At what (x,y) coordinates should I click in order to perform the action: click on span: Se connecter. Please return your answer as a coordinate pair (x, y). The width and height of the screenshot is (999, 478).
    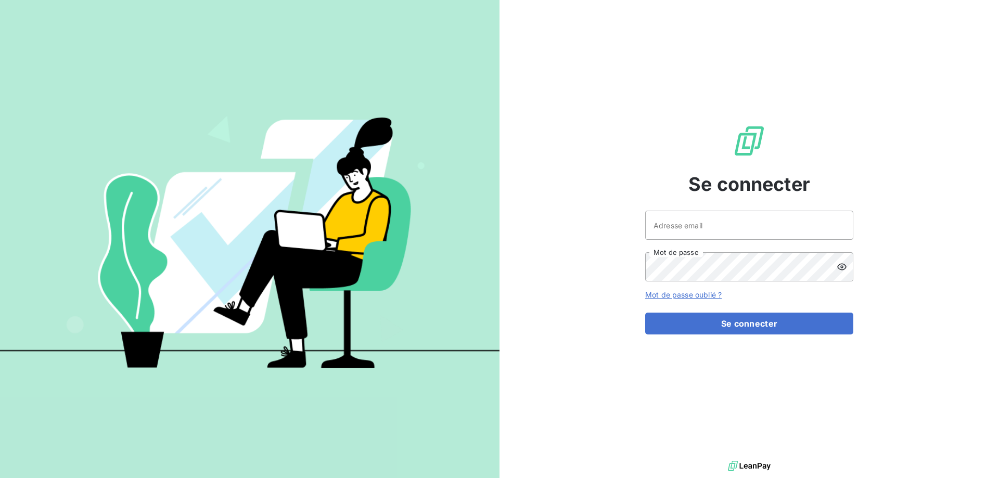
    Looking at the image, I should click on (749, 184).